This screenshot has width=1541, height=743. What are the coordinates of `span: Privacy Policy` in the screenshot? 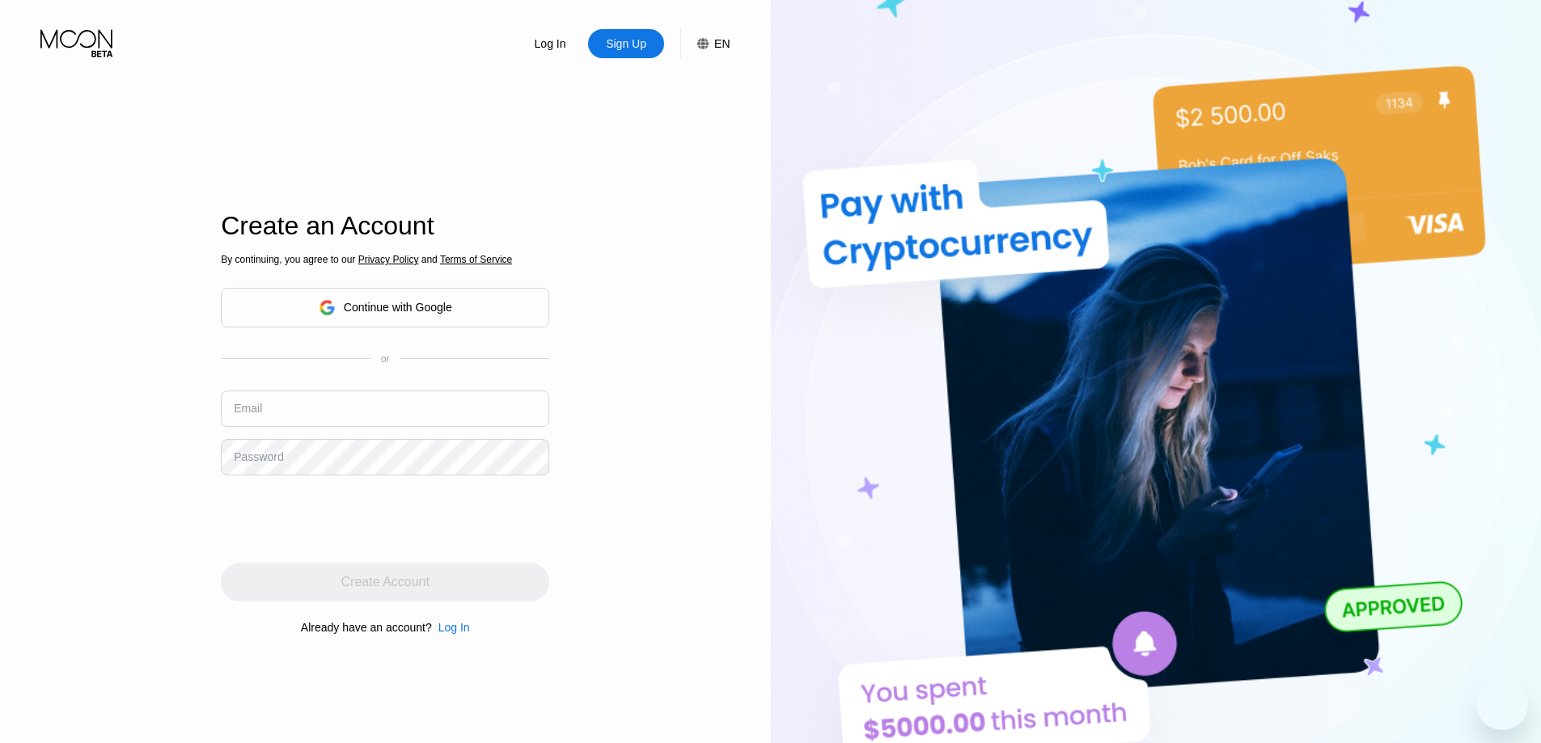 It's located at (388, 260).